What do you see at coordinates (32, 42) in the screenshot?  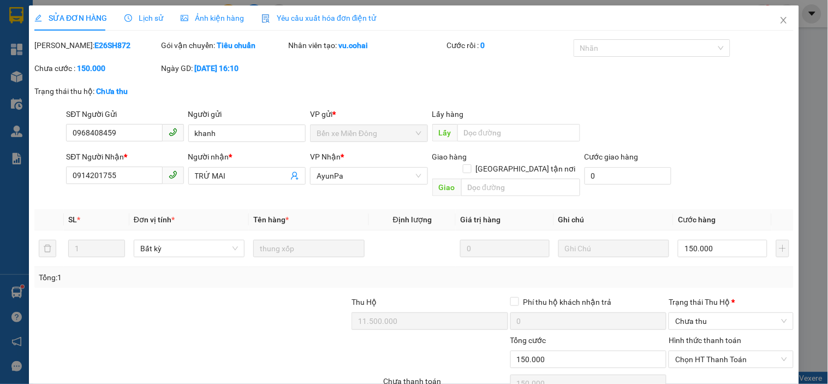 I see `h2: 2R4DVQDB` at bounding box center [32, 42].